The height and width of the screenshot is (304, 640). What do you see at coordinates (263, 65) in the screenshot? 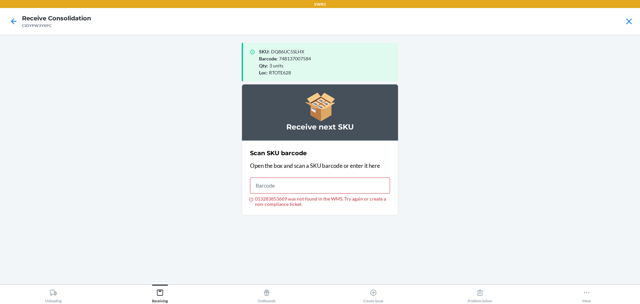
I see `span: Qty :` at bounding box center [263, 65].